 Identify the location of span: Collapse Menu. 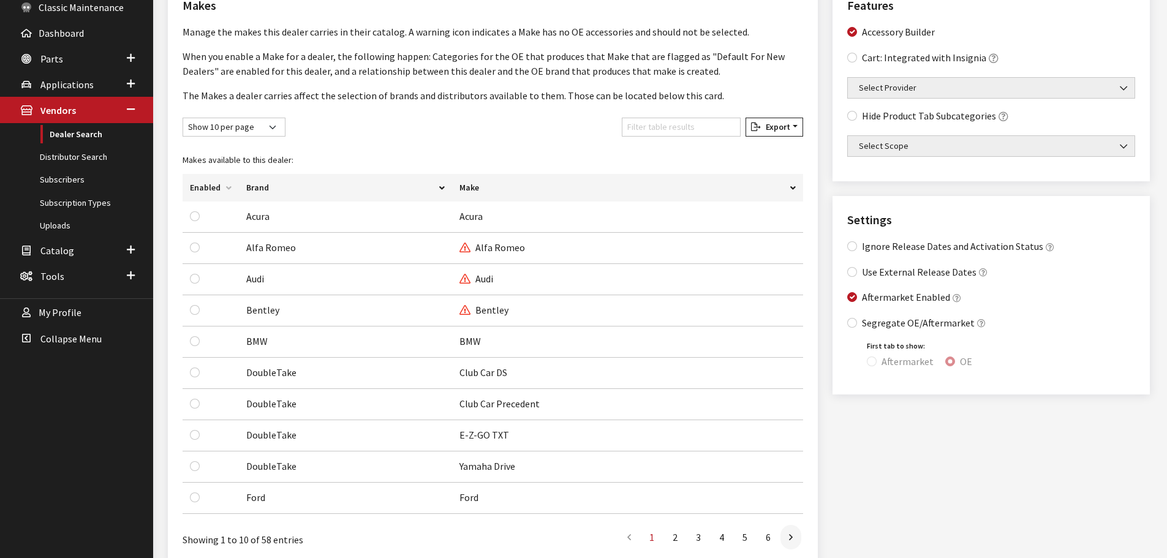
(71, 339).